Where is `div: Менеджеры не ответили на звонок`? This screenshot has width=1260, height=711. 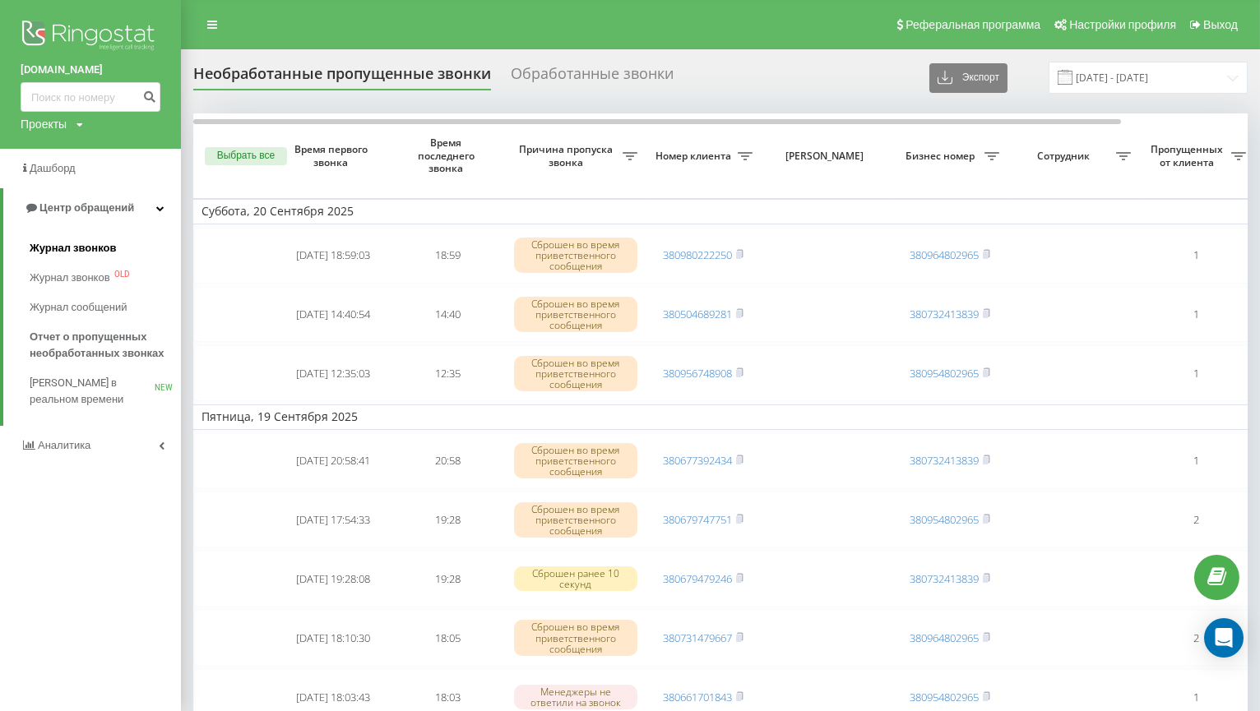
div: Менеджеры не ответили на звонок is located at coordinates (576, 697).